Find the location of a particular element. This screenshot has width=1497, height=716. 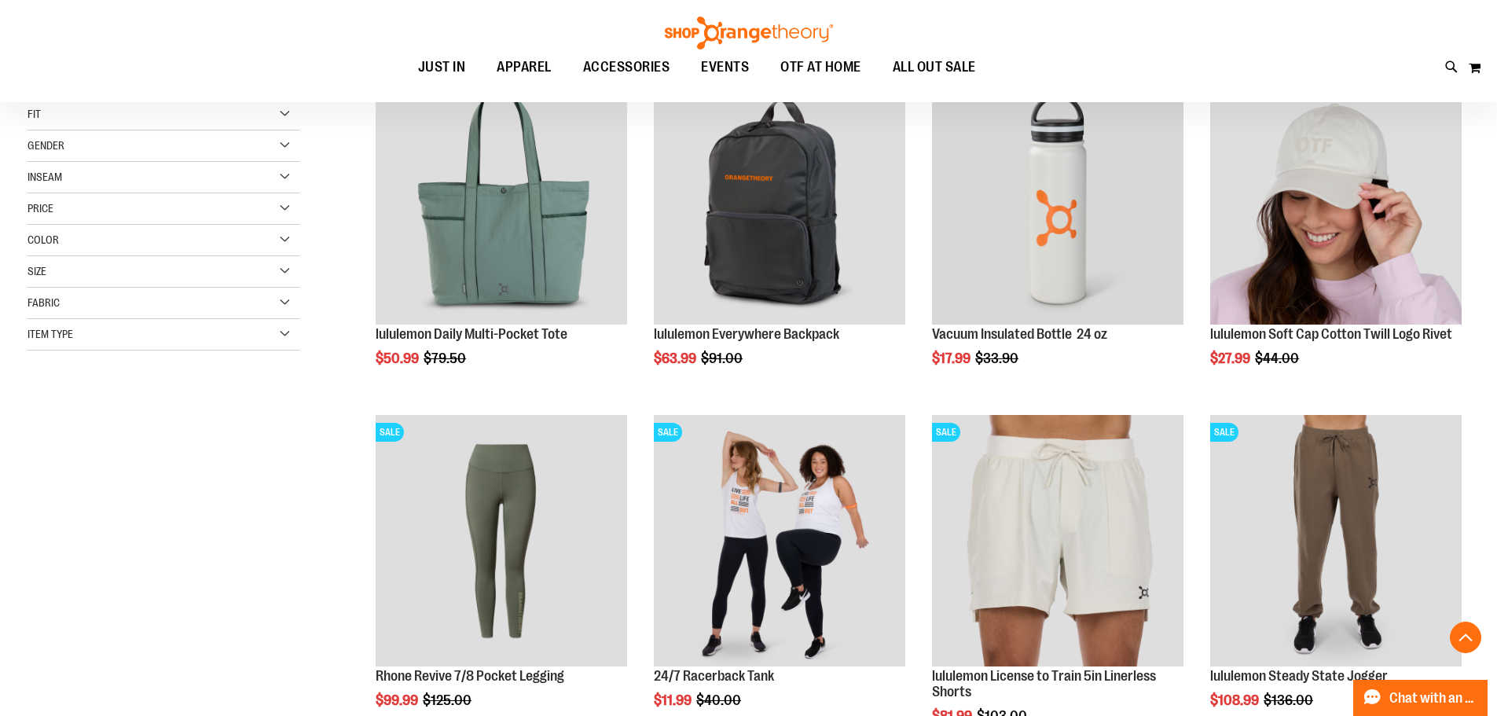

span: Fabric is located at coordinates (43, 303).